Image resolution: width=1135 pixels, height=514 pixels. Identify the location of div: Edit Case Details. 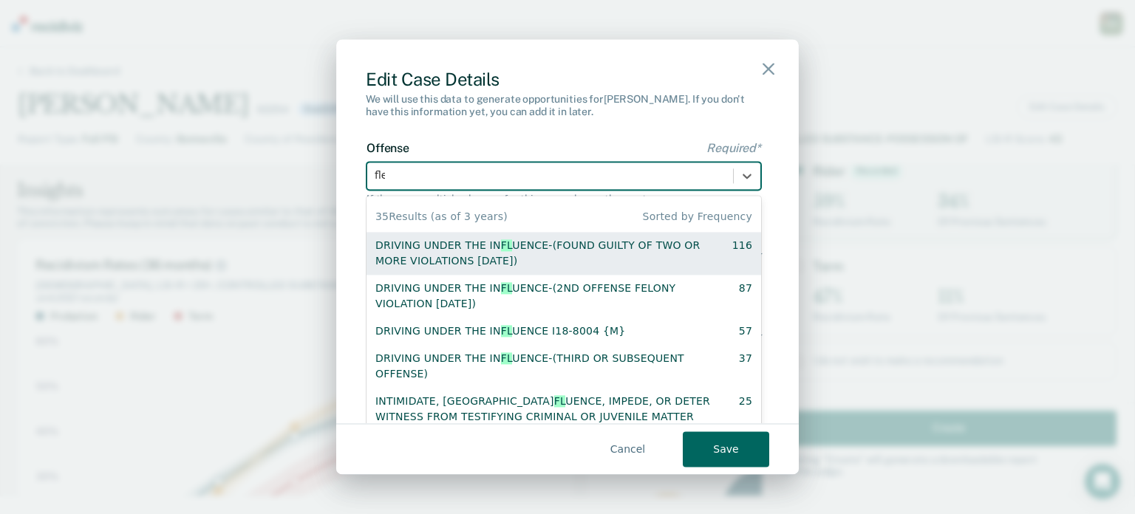
(568, 79).